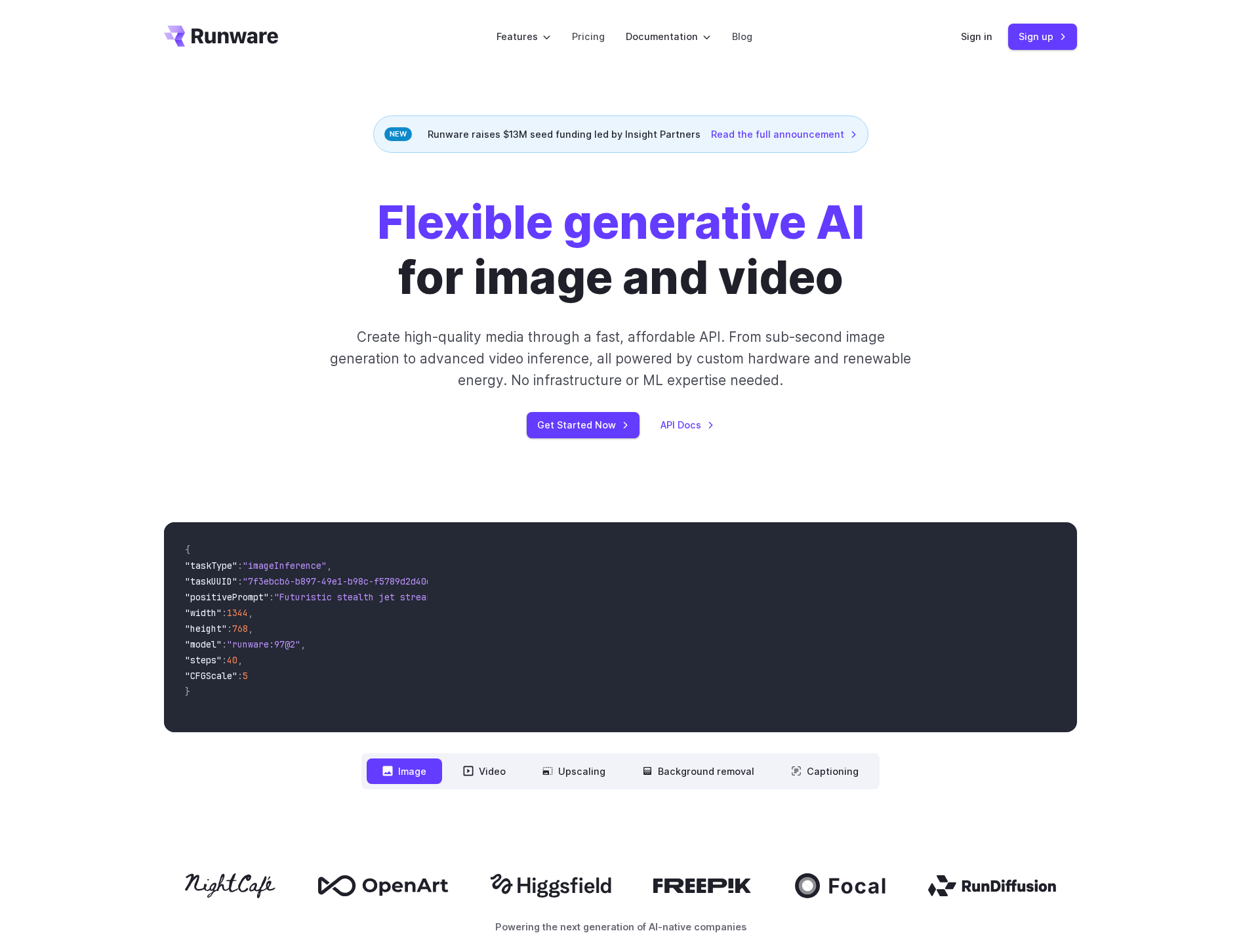 Image resolution: width=1241 pixels, height=952 pixels. Describe the element at coordinates (620, 926) in the screenshot. I see `p: Powering the next generation of AI-native companies` at that location.